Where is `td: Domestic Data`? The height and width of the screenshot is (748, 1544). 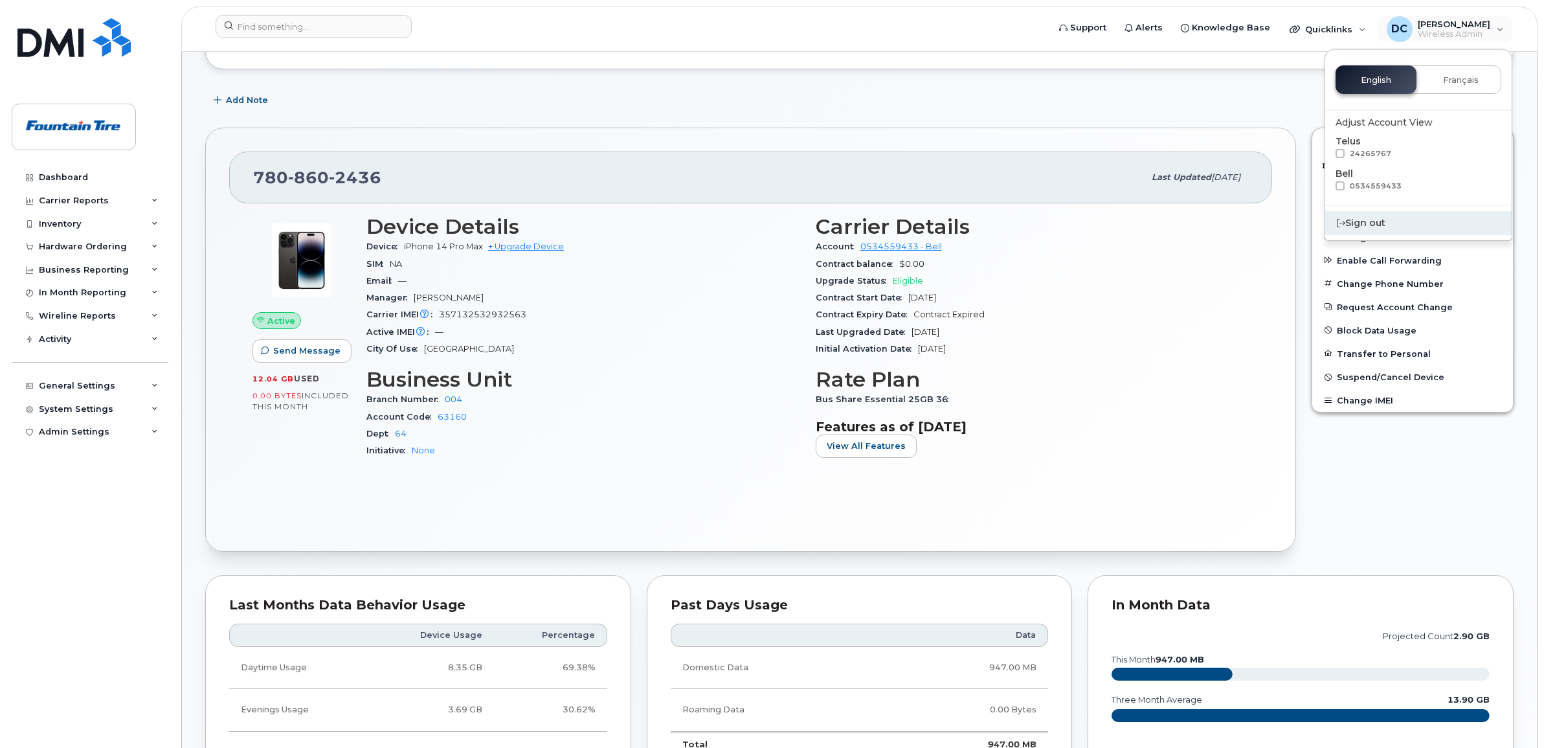 td: Domestic Data is located at coordinates (775, 668).